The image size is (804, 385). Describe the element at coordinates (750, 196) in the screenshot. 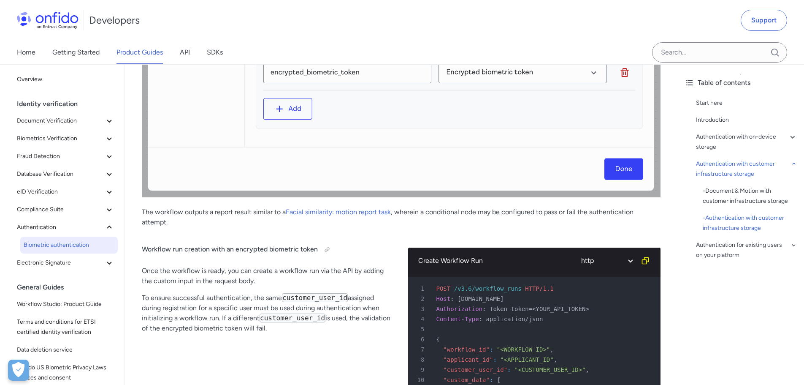

I see `div: - Document & Motion with customer infrastructure storage` at that location.